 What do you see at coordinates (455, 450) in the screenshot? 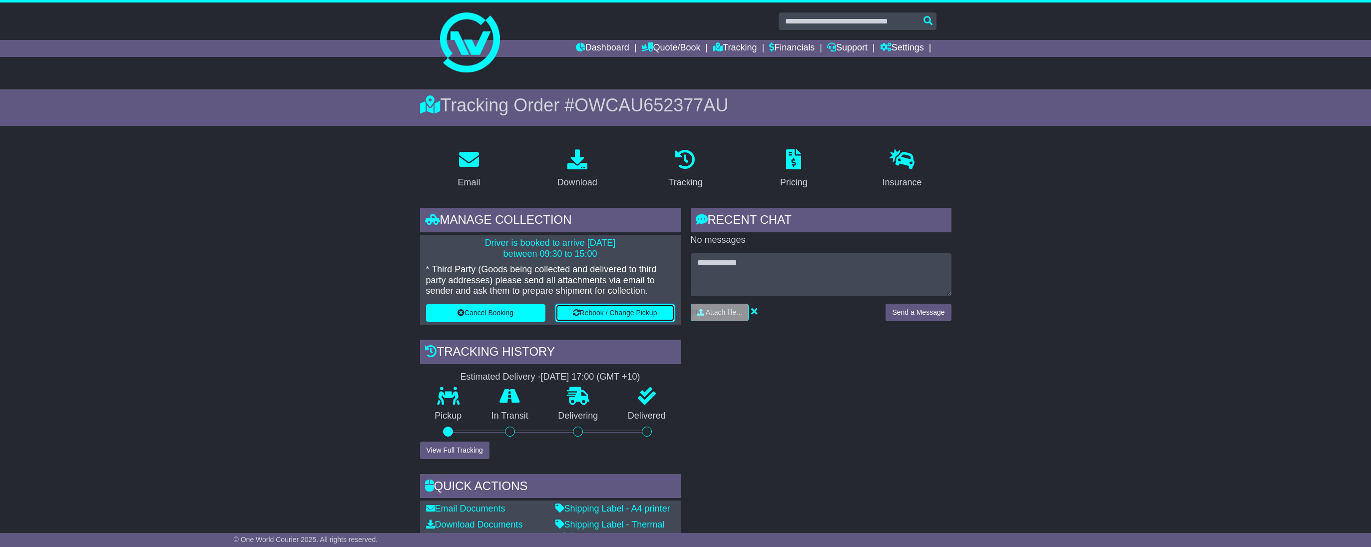
I see `button: View Full Tracking` at bounding box center [455, 450].